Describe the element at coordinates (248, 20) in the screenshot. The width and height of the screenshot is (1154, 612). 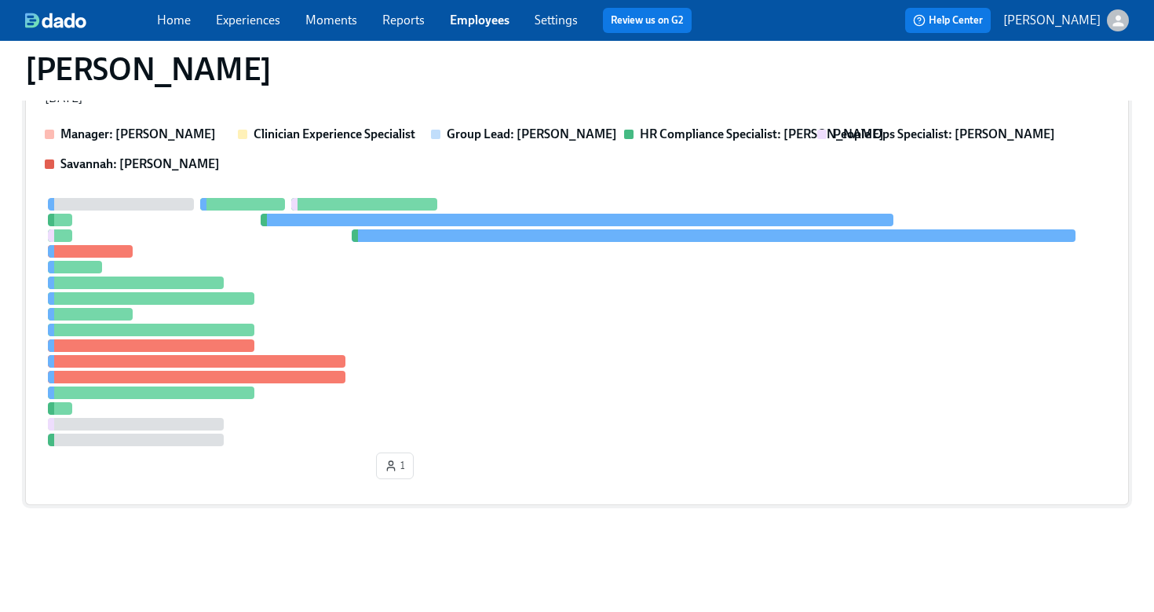
I see `a: Experiences` at that location.